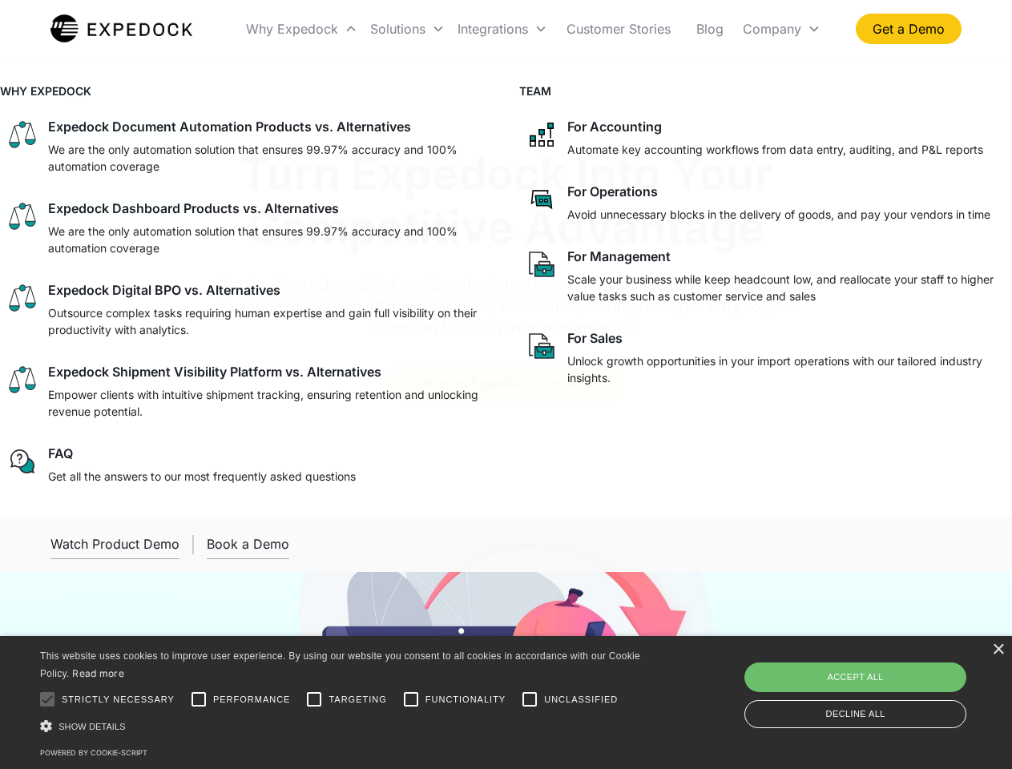 The width and height of the screenshot is (1012, 769). Describe the element at coordinates (357, 700) in the screenshot. I see `span: Targeting` at that location.